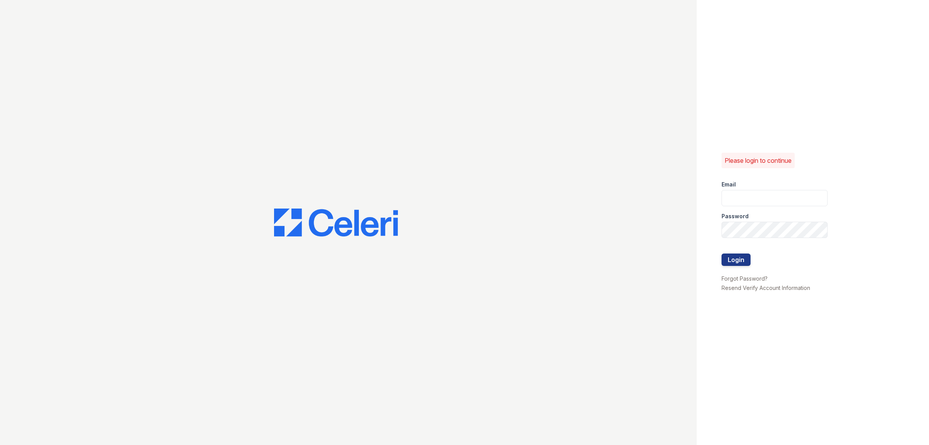  I want to click on label: Email, so click(729, 184).